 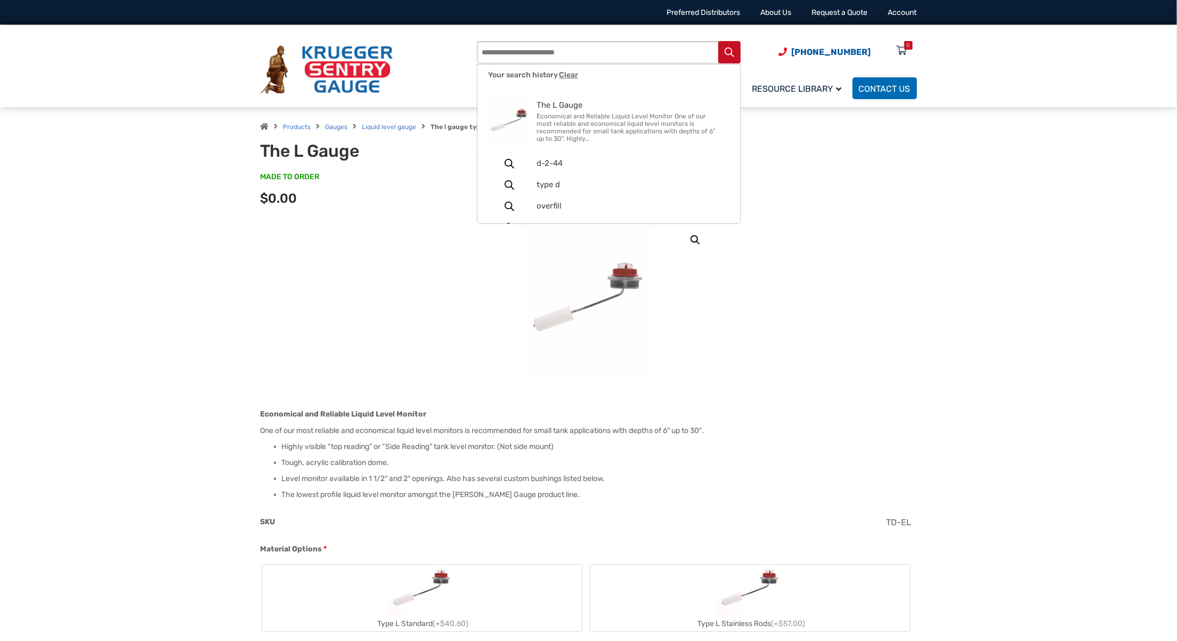 I want to click on a: end gauge, so click(x=609, y=228).